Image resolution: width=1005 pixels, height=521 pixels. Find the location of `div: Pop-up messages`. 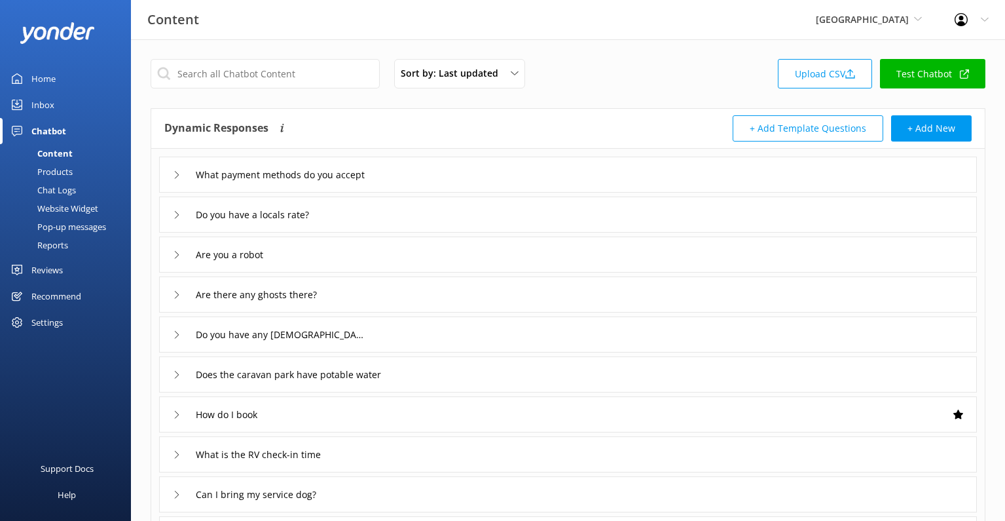

div: Pop-up messages is located at coordinates (57, 227).